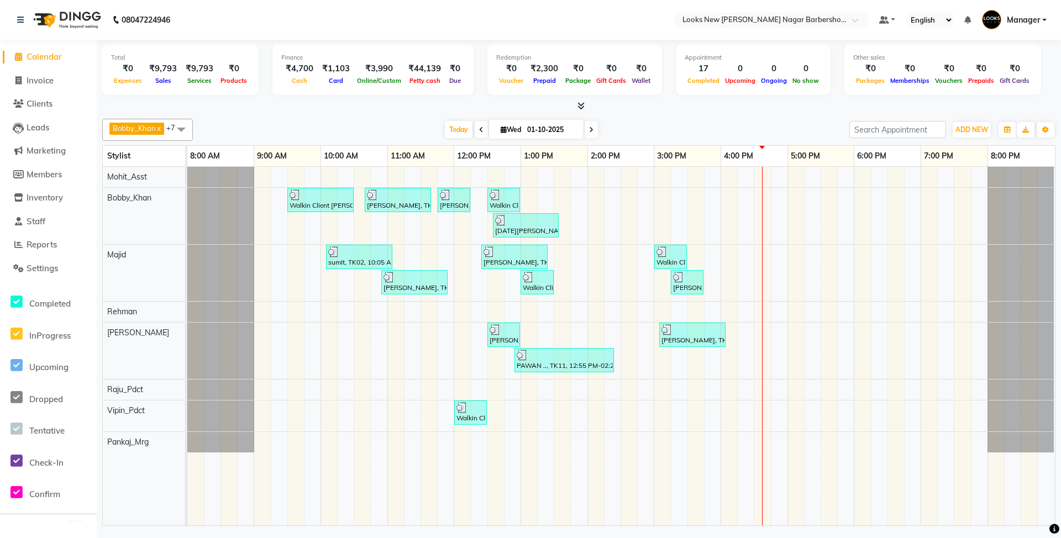 This screenshot has width=1061, height=538. Describe the element at coordinates (511, 81) in the screenshot. I see `span: Voucher` at that location.